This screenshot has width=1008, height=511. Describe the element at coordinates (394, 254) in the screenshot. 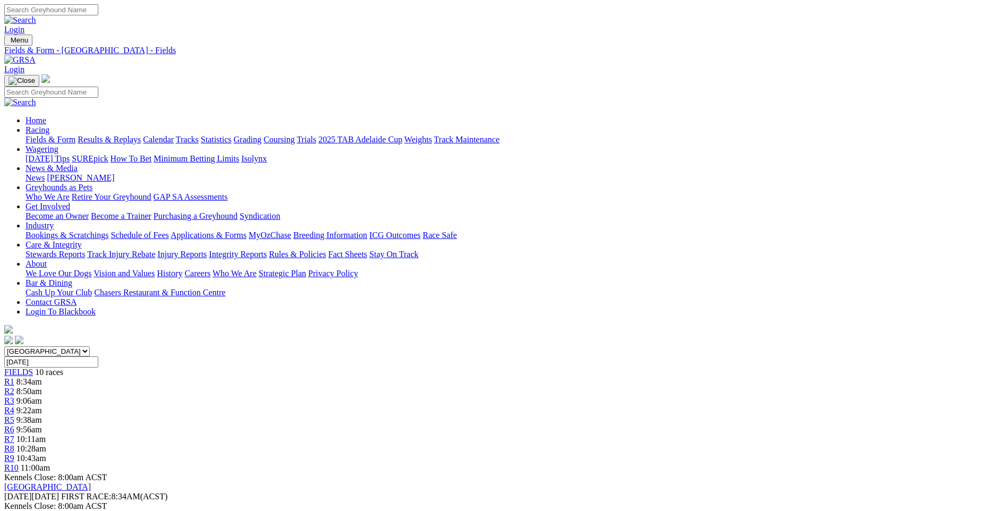

I see `a: Stay On Track` at that location.